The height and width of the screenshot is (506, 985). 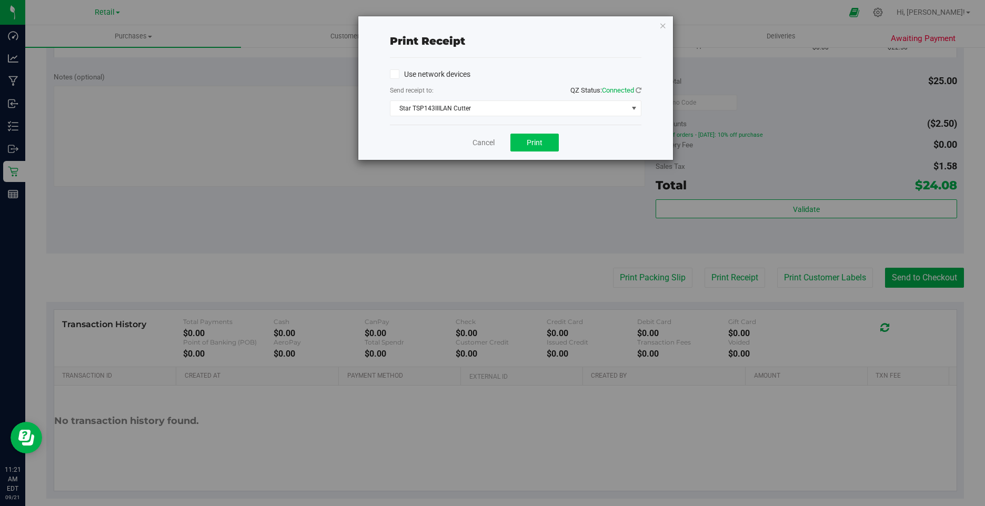 What do you see at coordinates (427, 41) in the screenshot?
I see `span: Print receipt` at bounding box center [427, 41].